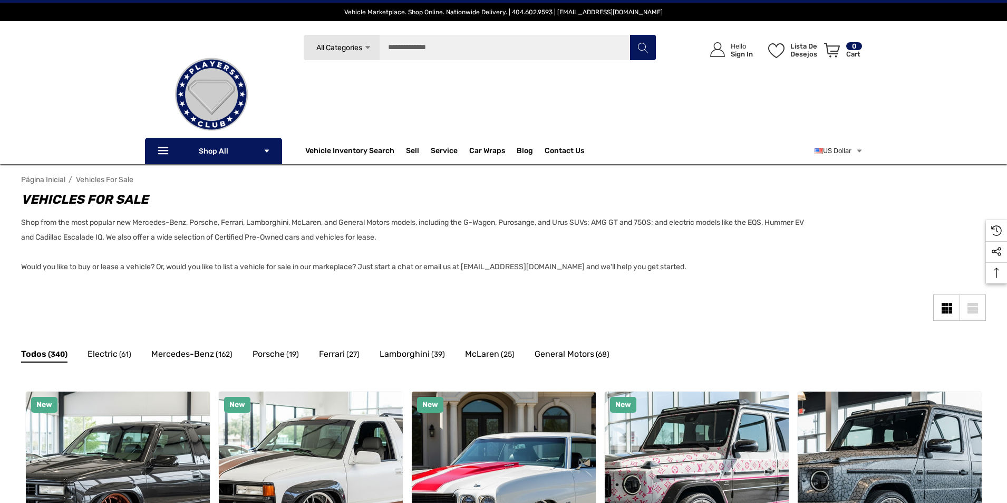  I want to click on span: (27), so click(353, 354).